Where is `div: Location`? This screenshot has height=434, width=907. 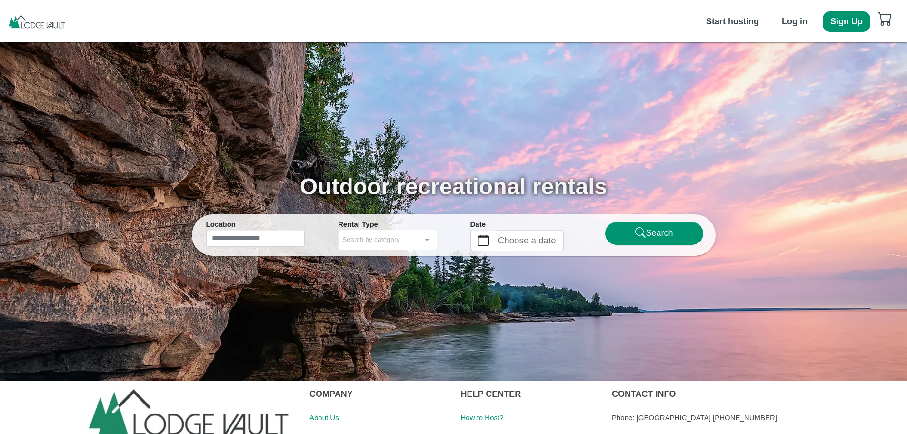
div: Location is located at coordinates (256, 224).